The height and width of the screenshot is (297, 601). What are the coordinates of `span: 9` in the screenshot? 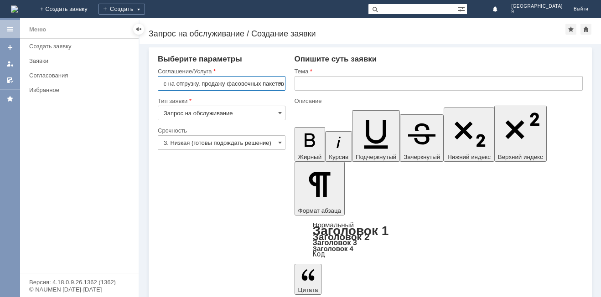 It's located at (537, 12).